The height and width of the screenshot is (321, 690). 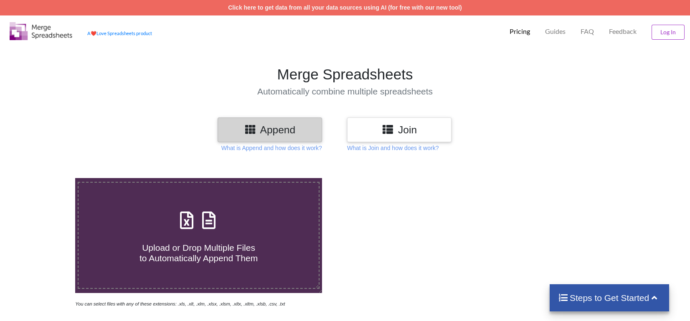 I want to click on p: FAQ, so click(x=587, y=31).